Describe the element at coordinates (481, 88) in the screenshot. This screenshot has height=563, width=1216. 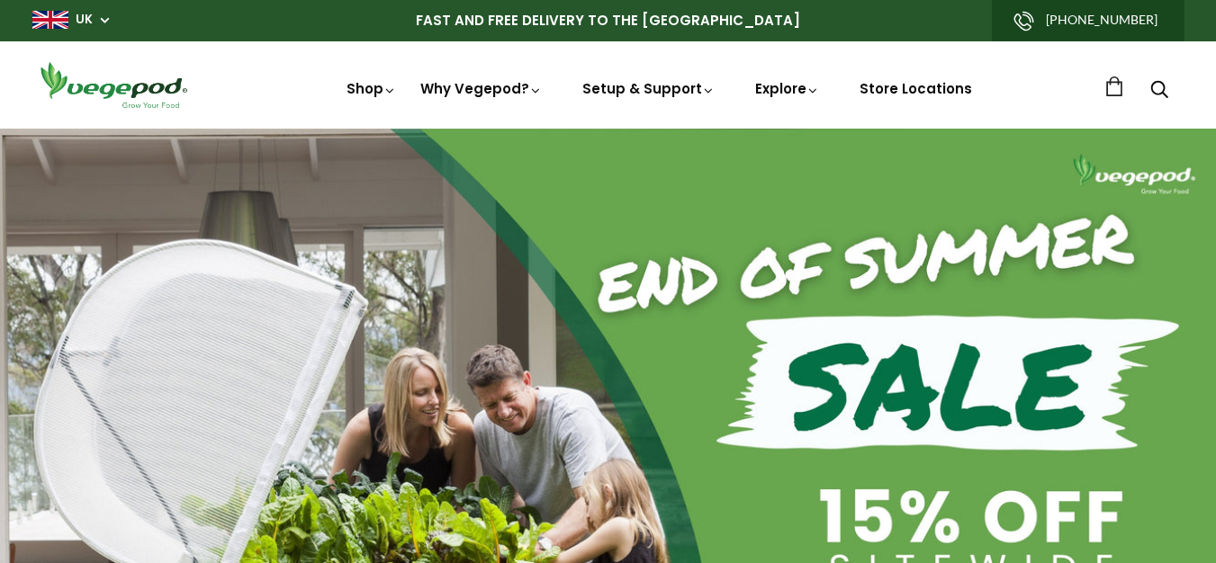
I see `a: Why Vegepod?` at that location.